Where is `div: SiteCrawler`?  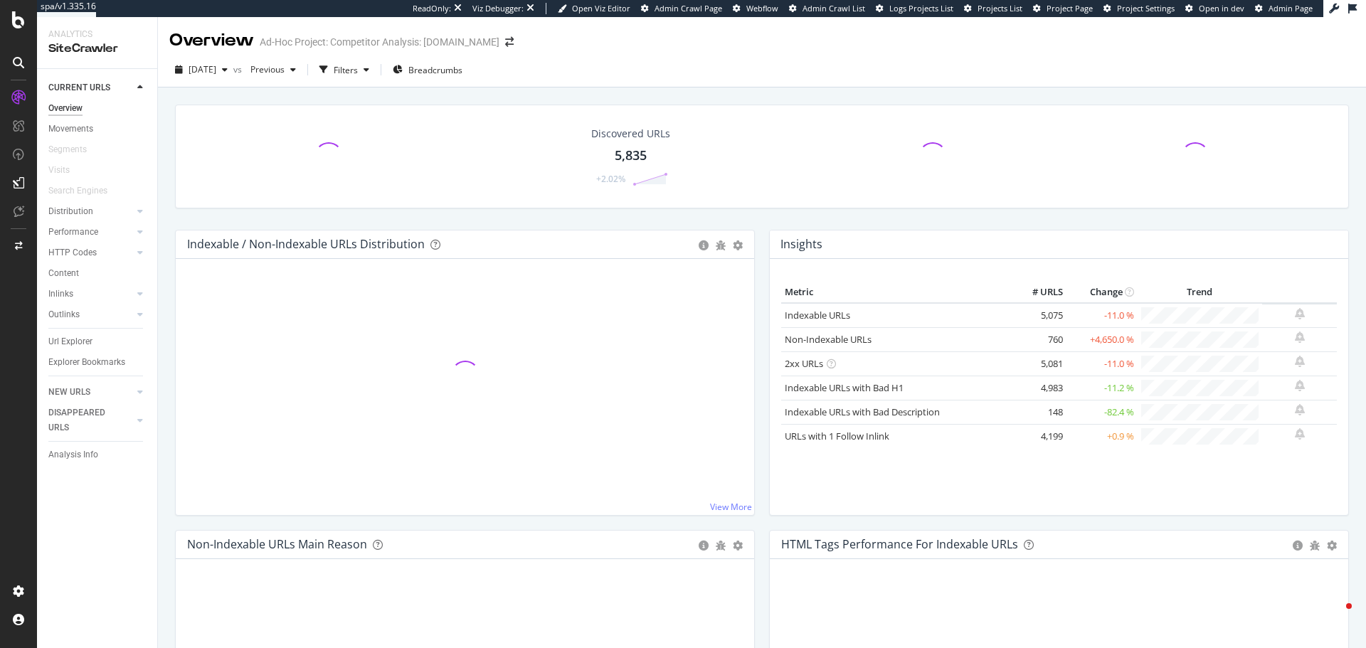
div: SiteCrawler is located at coordinates (97, 48).